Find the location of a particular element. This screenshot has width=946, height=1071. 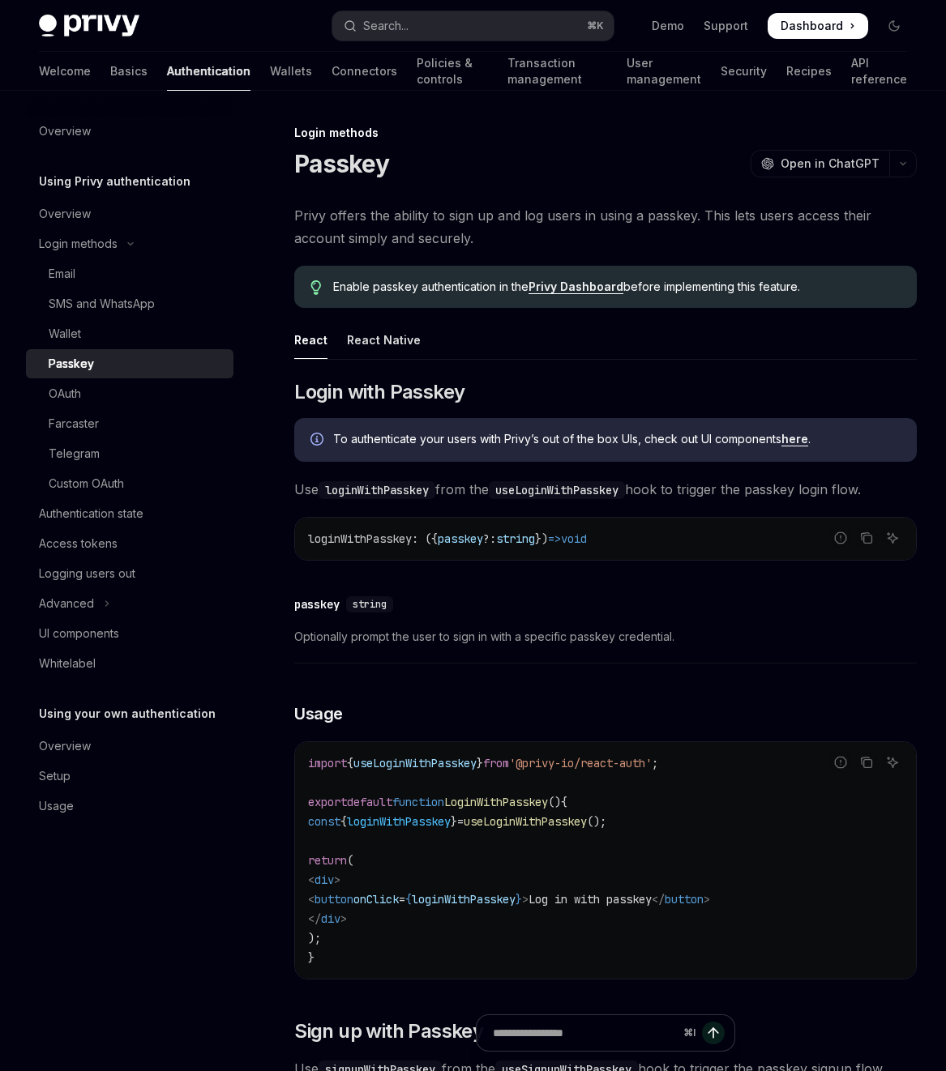

a: Authentication state is located at coordinates (130, 514).